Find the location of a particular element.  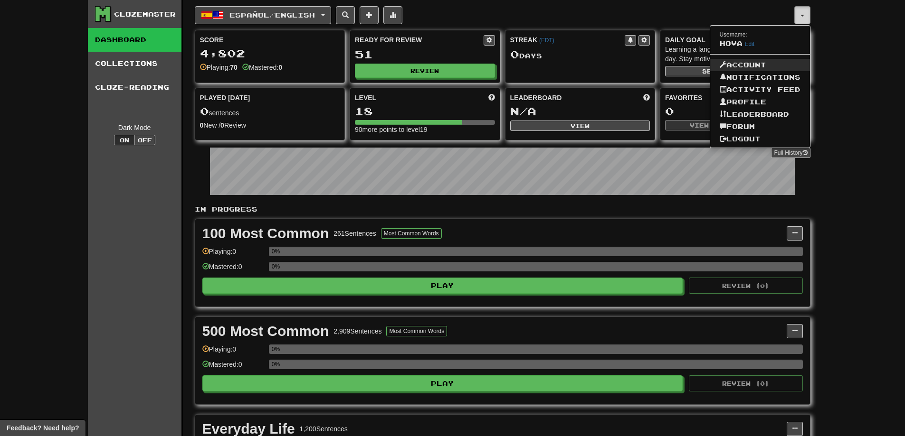

div: New / Review is located at coordinates (270, 125).